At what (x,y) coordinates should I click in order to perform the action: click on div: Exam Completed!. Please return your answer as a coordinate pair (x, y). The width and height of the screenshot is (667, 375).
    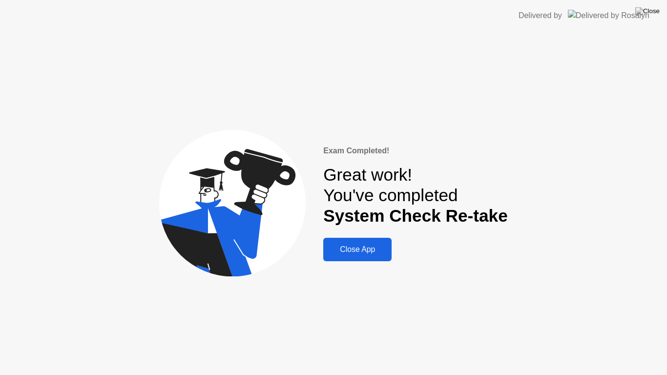
    Looking at the image, I should click on (415, 151).